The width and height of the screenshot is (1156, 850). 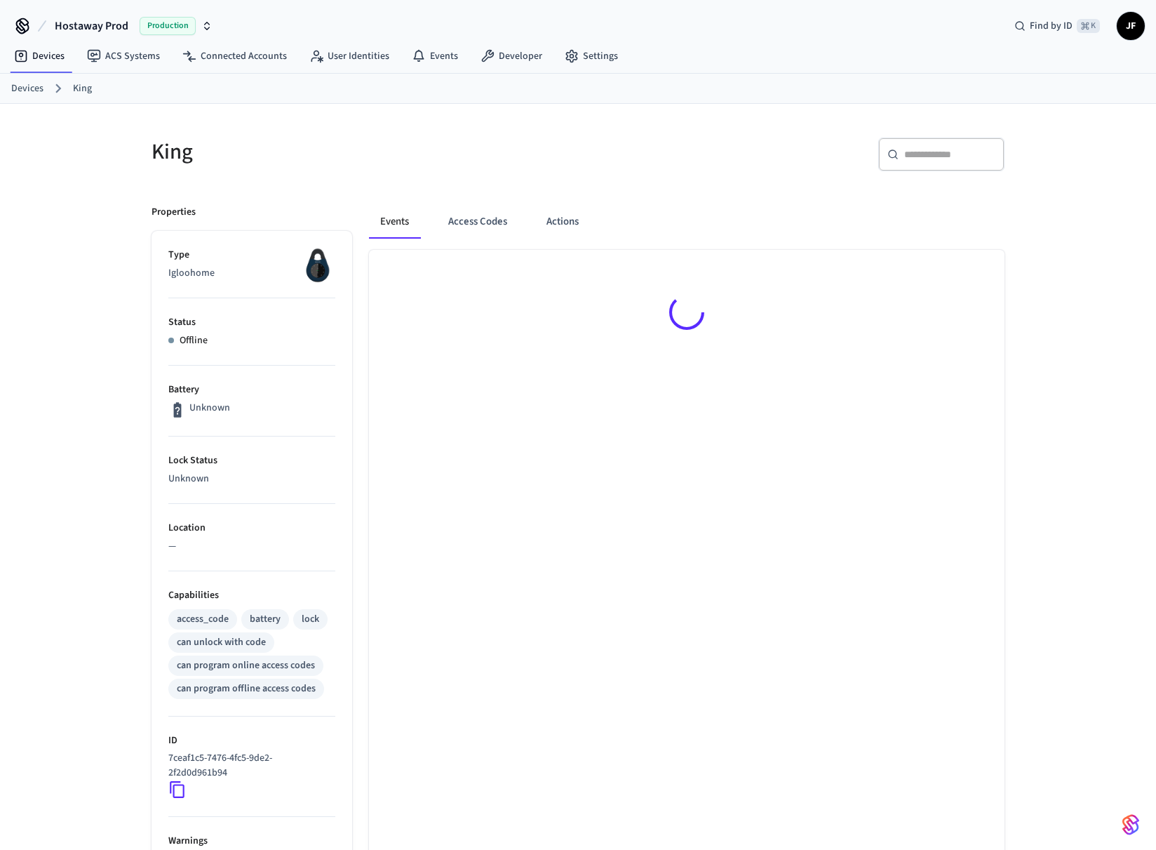 I want to click on a: Connected Accounts, so click(x=234, y=56).